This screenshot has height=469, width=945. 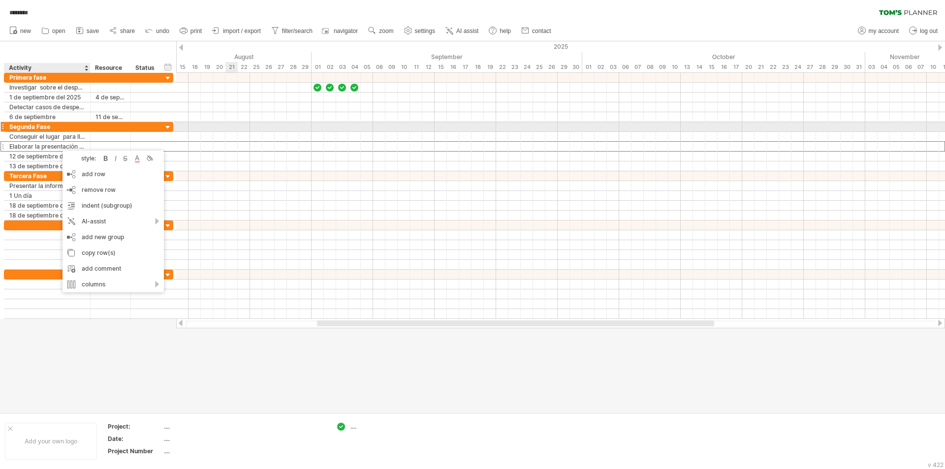 I want to click on div: Thursday, 6 November 2025, so click(x=908, y=67).